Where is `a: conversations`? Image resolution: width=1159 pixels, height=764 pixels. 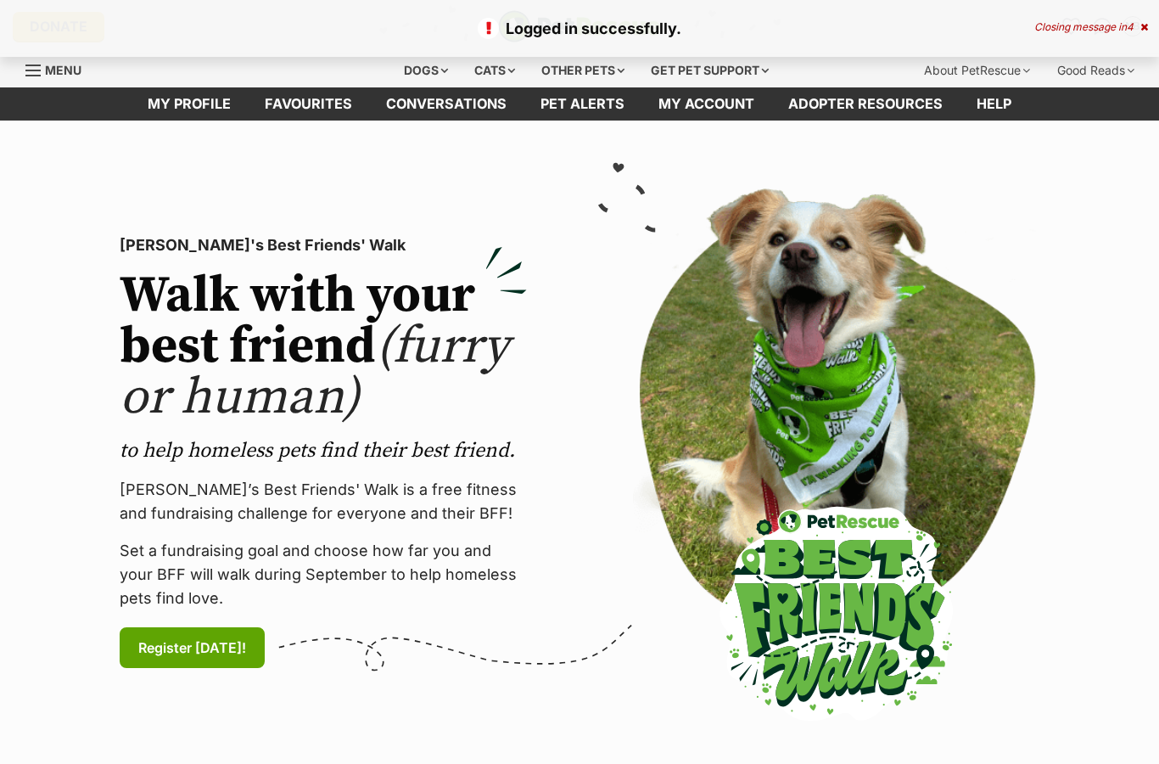
a: conversations is located at coordinates (446, 104).